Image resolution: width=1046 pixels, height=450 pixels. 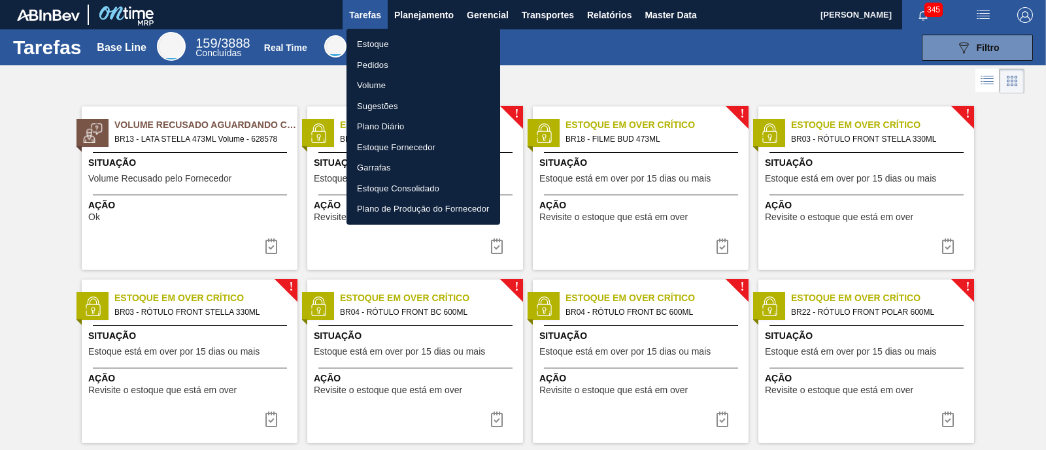 What do you see at coordinates (423, 107) in the screenshot?
I see `a: Sugestões` at bounding box center [423, 107].